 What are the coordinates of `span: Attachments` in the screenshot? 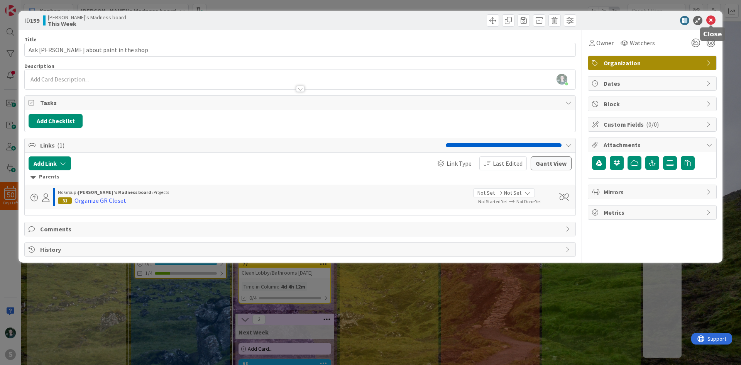 It's located at (653, 145).